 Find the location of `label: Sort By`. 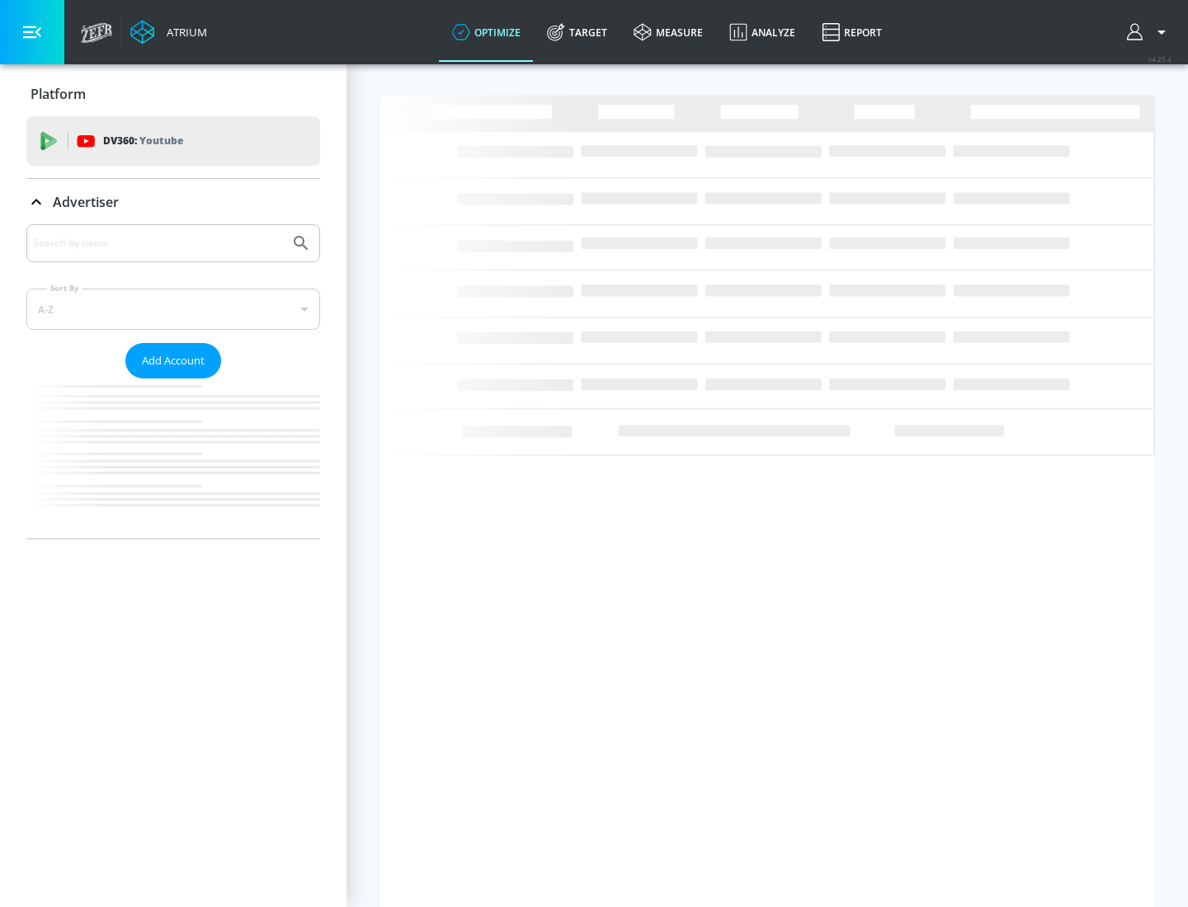

label: Sort By is located at coordinates (64, 288).